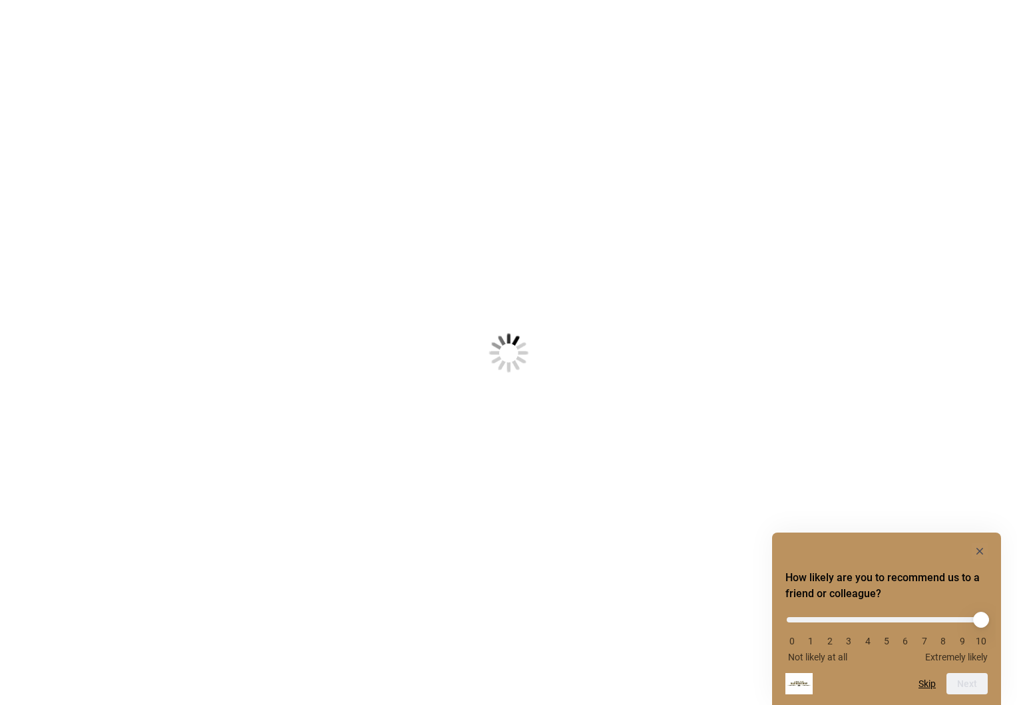  Describe the element at coordinates (957, 657) in the screenshot. I see `span: Extremely likely` at that location.